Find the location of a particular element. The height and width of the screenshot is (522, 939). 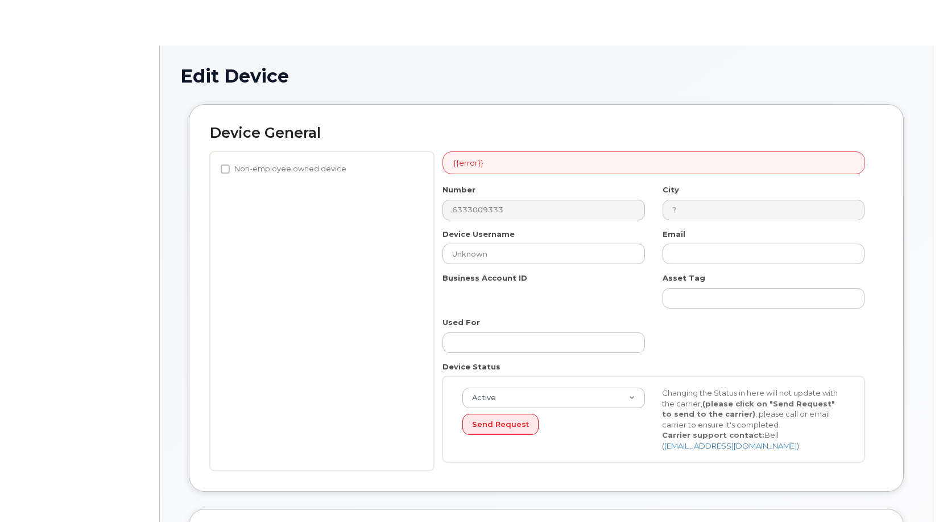

strong: Carrier support contact: is located at coordinates (713, 434).